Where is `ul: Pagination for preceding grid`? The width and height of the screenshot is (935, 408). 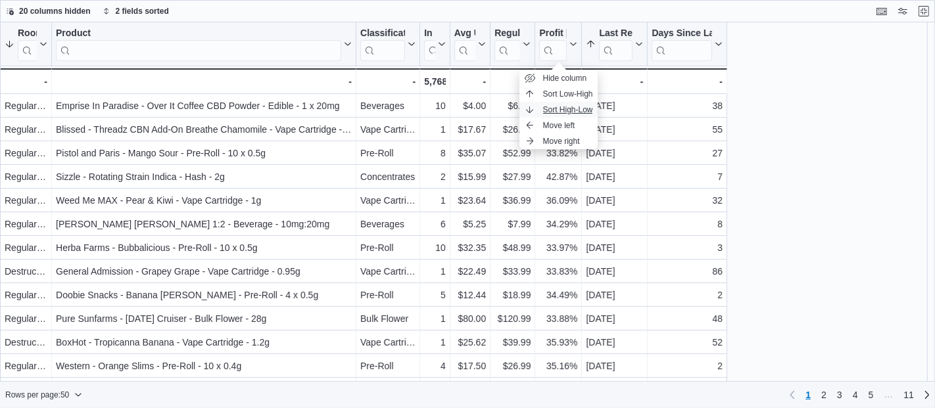
ul: Pagination for preceding grid is located at coordinates (859, 395).